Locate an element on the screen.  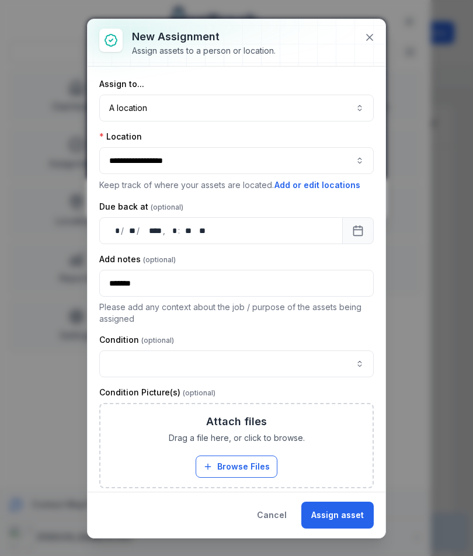
p: Keep track of where your assets are located. is located at coordinates (236, 185).